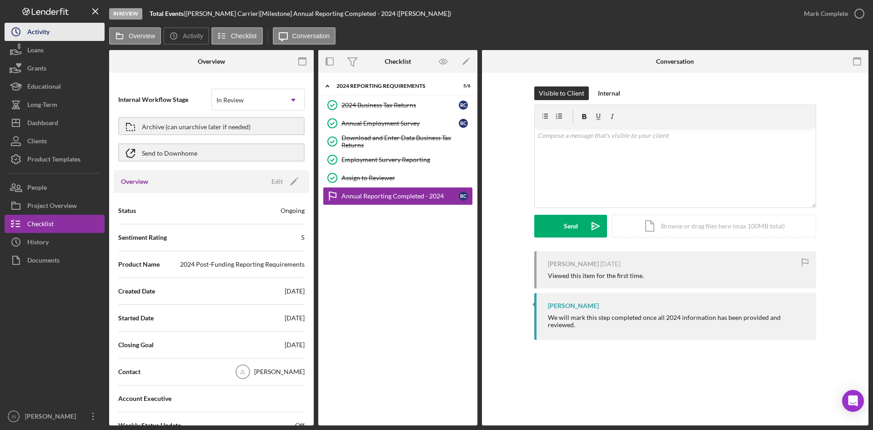 The image size is (873, 430). Describe the element at coordinates (136, 291) in the screenshot. I see `span: Created Date` at that location.